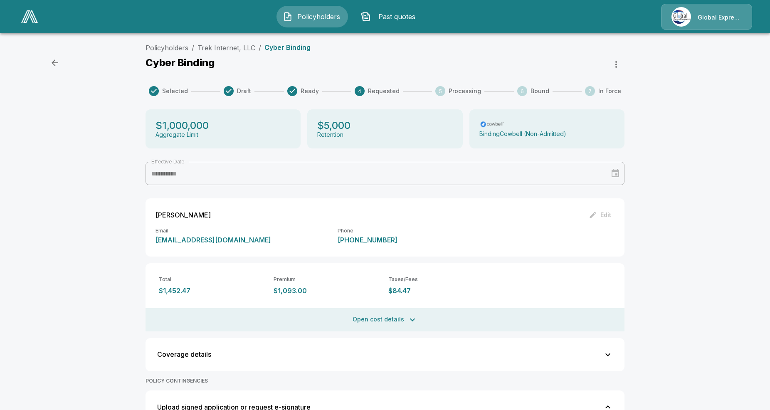  I want to click on a: Past quotes IconPast quotes, so click(391, 17).